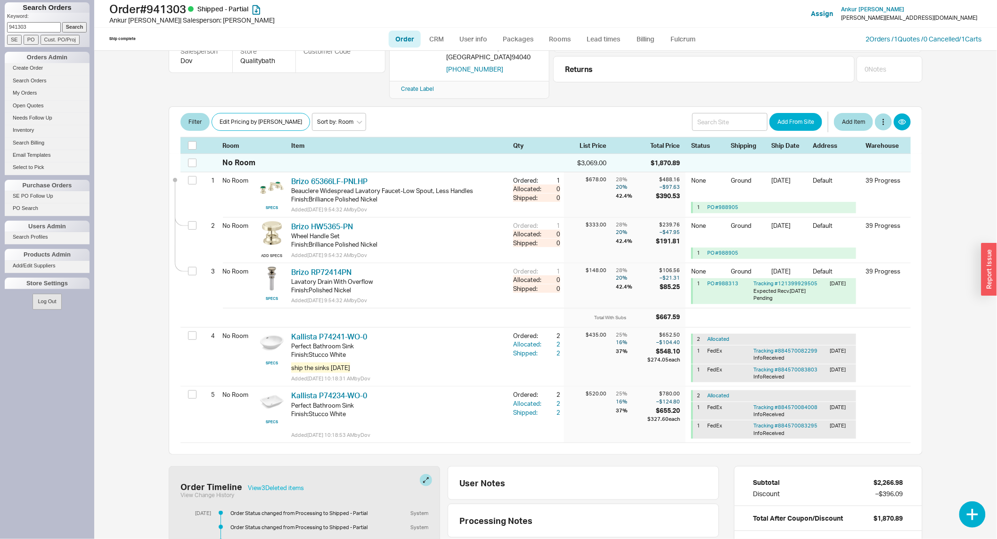  I want to click on button: Log Out, so click(47, 301).